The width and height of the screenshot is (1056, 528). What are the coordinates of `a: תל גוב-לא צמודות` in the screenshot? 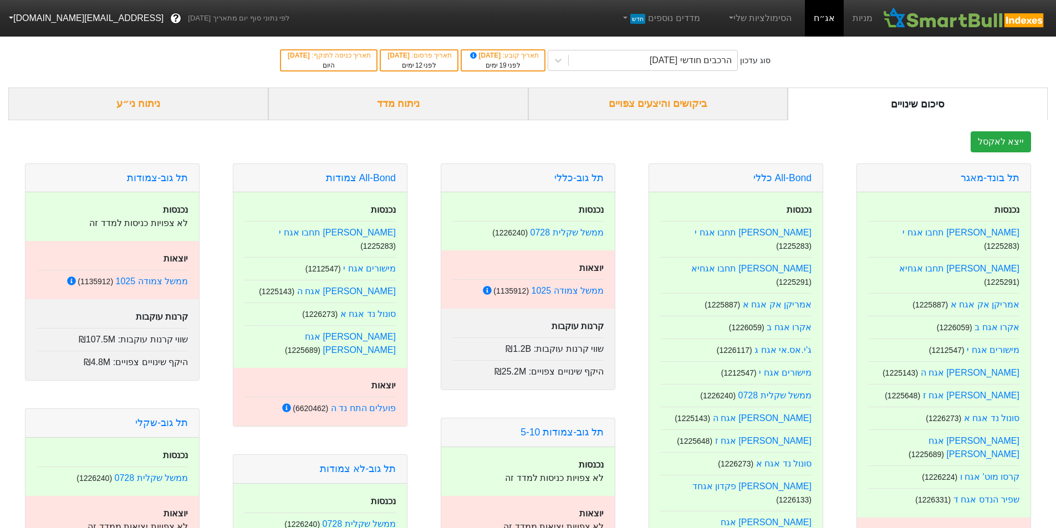 It's located at (358, 469).